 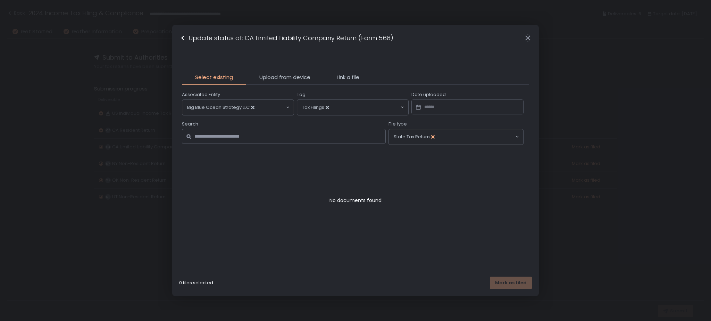 What do you see at coordinates (417, 137) in the screenshot?
I see `span: State Tax Return` at bounding box center [417, 137].